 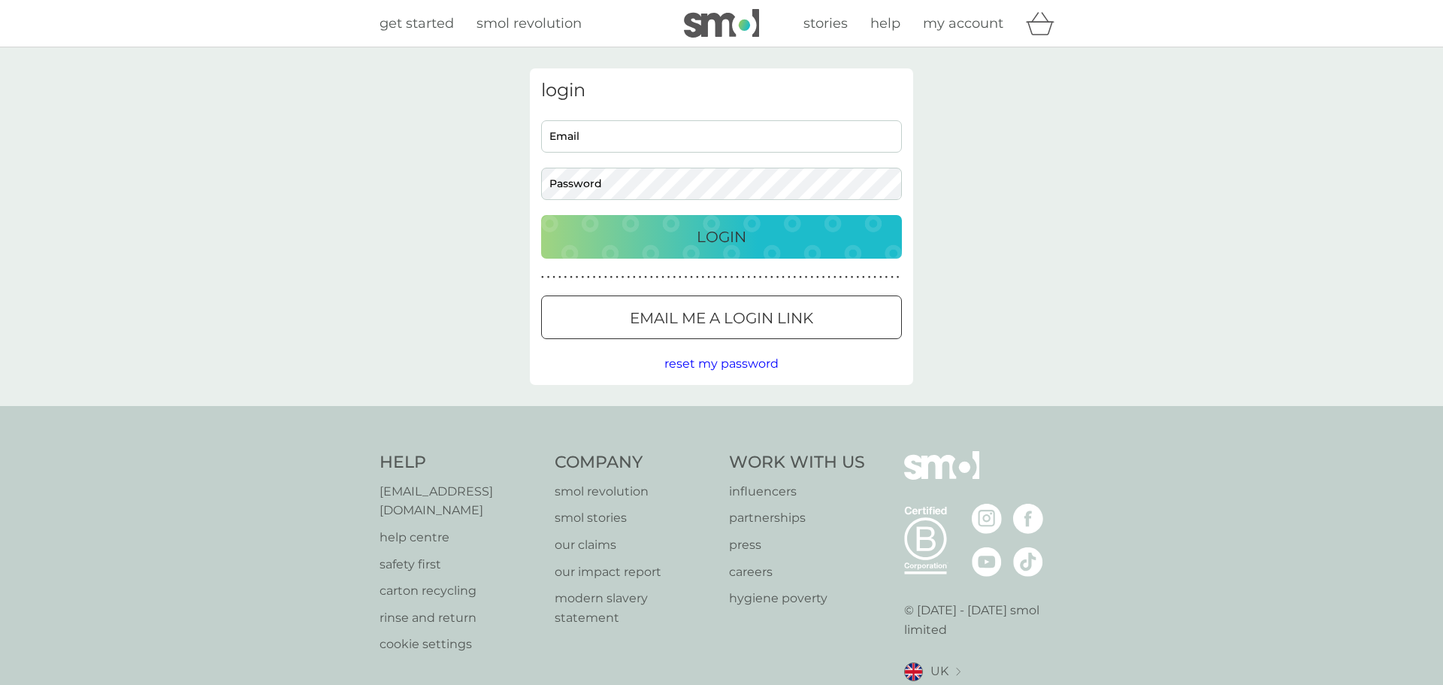 I want to click on span: smol revolution, so click(x=529, y=23).